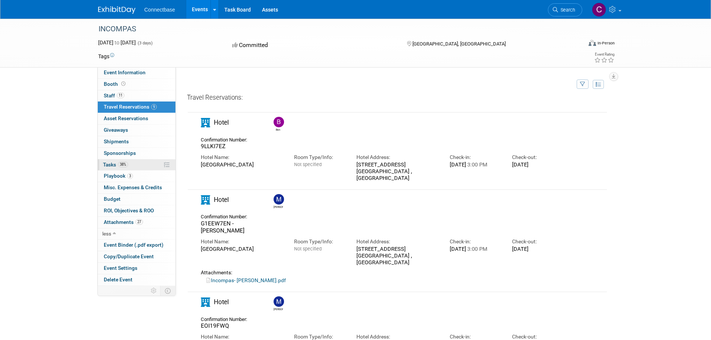  What do you see at coordinates (139, 222) in the screenshot?
I see `span: 27` at bounding box center [139, 222].